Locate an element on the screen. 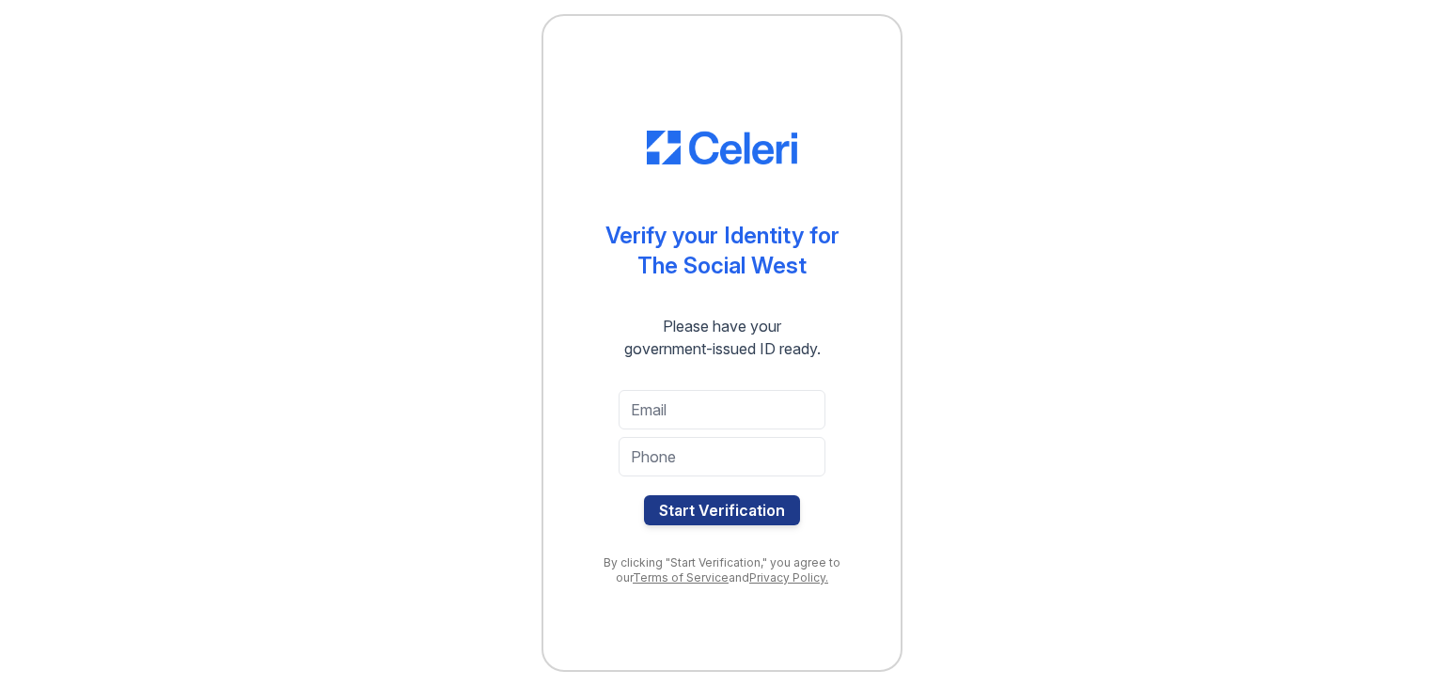 This screenshot has height=686, width=1444. input: Email is located at coordinates (722, 410).